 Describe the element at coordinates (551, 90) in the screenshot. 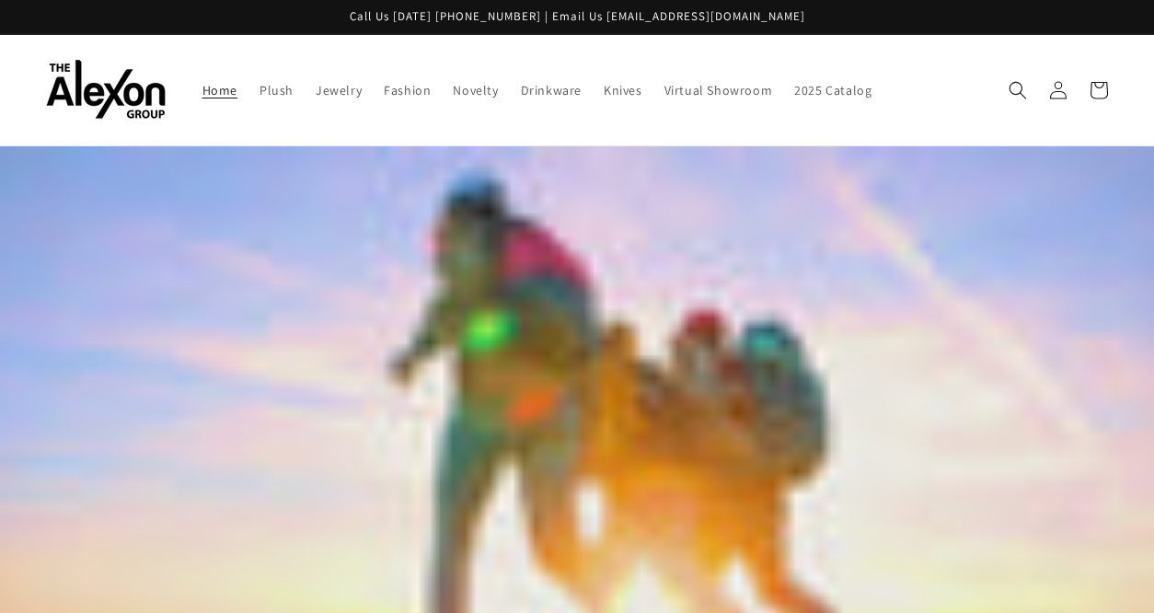

I see `span: Drinkware` at that location.